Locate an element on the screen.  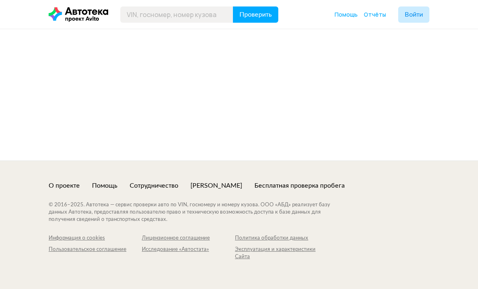
div: Эксплуатация и характеристики Сайта is located at coordinates (282, 253).